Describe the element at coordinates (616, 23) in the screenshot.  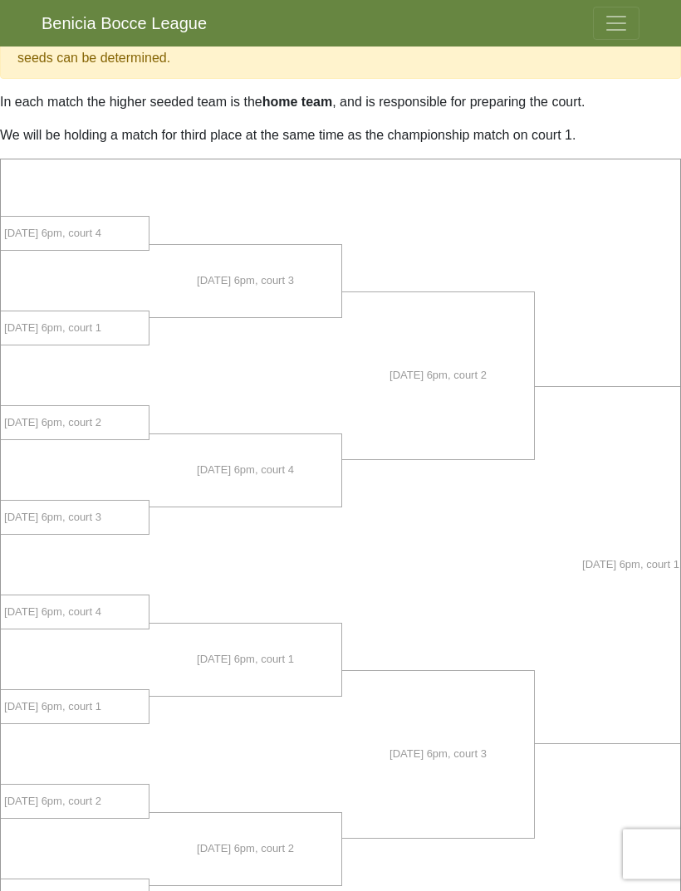
I see `button: Toggle navigation` at that location.